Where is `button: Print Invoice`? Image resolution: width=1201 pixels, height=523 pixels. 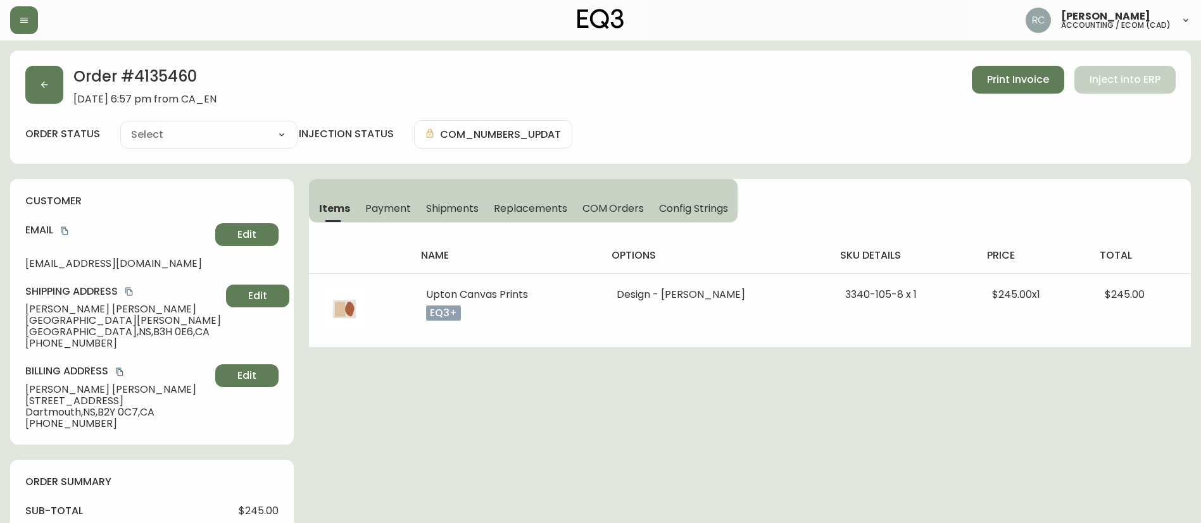
button: Print Invoice is located at coordinates (1018, 80).